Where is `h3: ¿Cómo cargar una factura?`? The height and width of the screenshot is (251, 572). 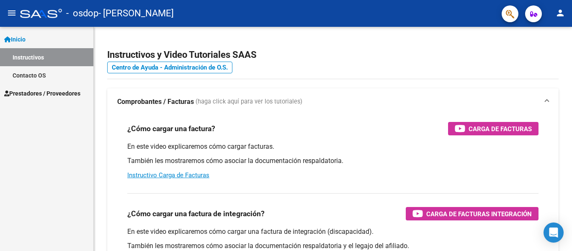 h3: ¿Cómo cargar una factura? is located at coordinates (171, 129).